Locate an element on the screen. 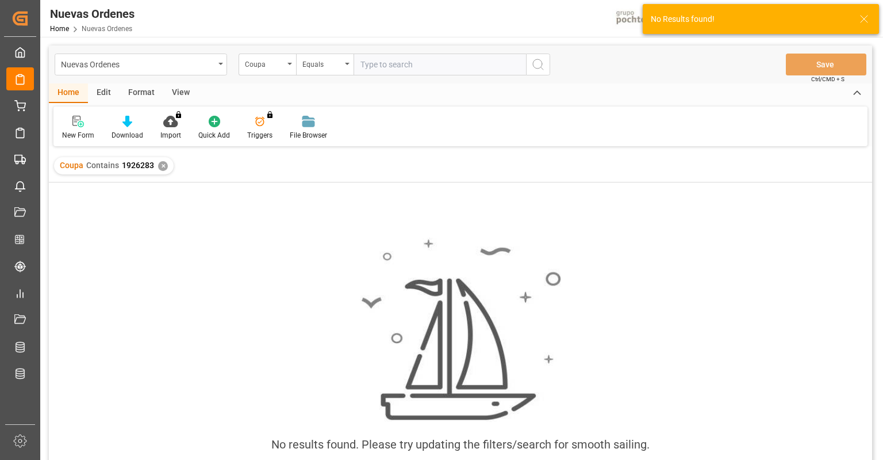  div: File Browser is located at coordinates (308, 135).